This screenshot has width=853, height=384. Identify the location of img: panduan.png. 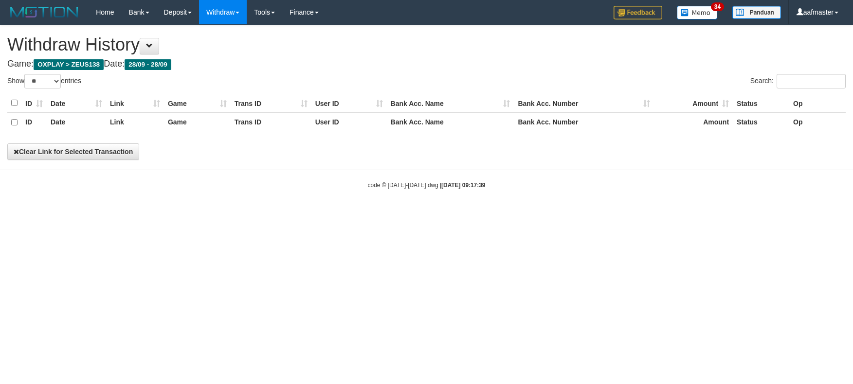
(757, 12).